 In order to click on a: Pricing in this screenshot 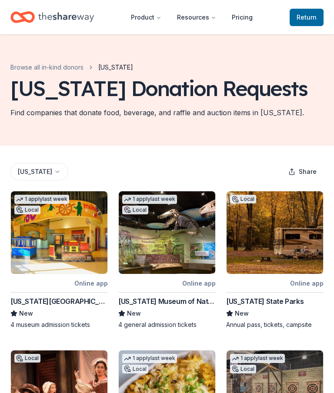, I will do `click(242, 17)`.